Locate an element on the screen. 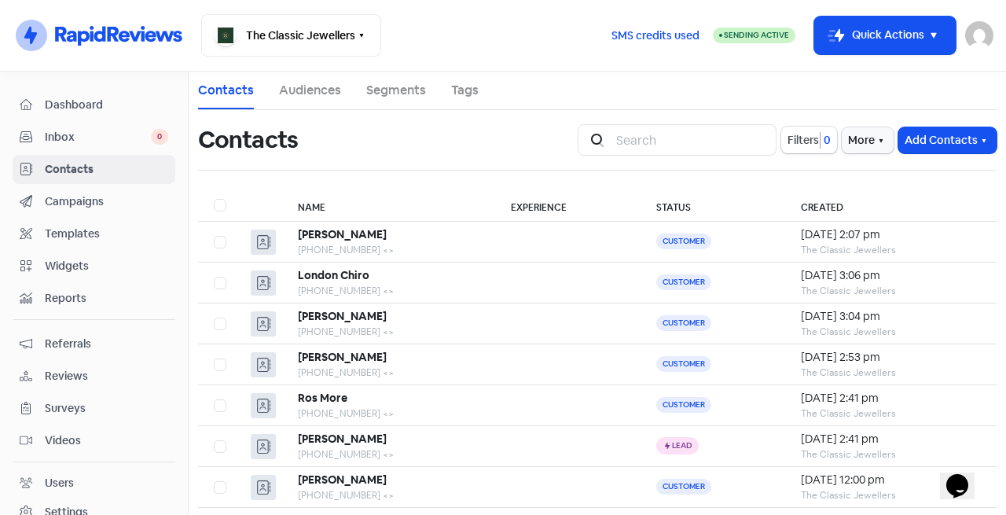 The height and width of the screenshot is (515, 1006). span: Filters is located at coordinates (803, 140).